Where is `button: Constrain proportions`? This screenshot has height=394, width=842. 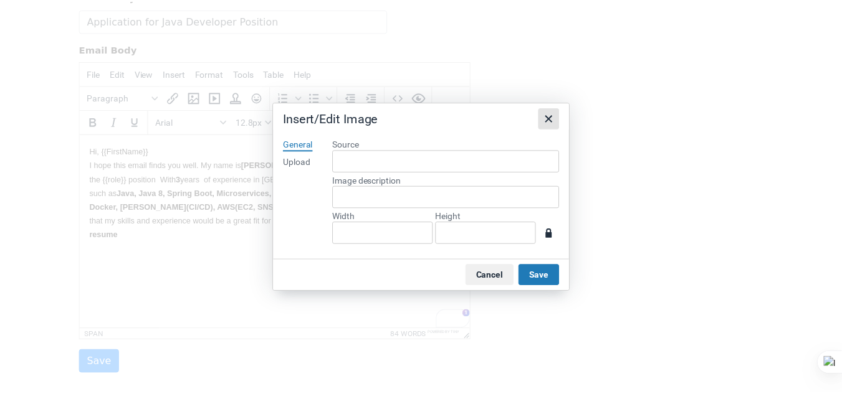
button: Constrain proportions is located at coordinates (555, 234).